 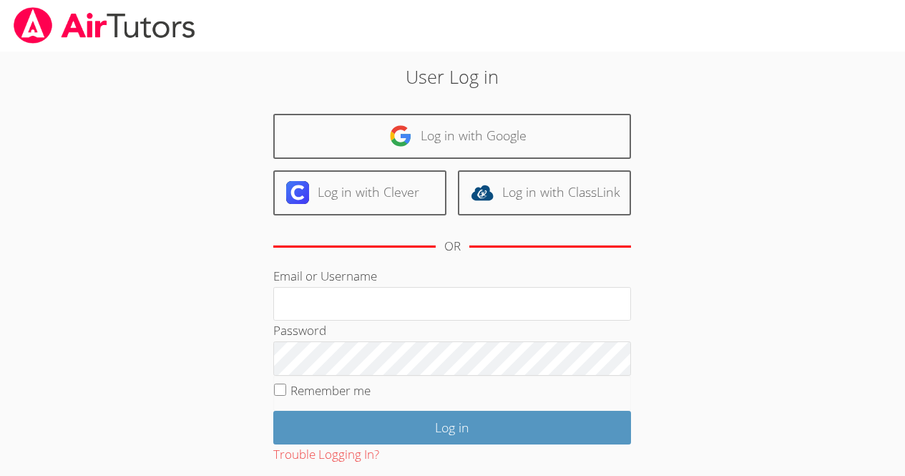 I want to click on div: OR, so click(x=452, y=246).